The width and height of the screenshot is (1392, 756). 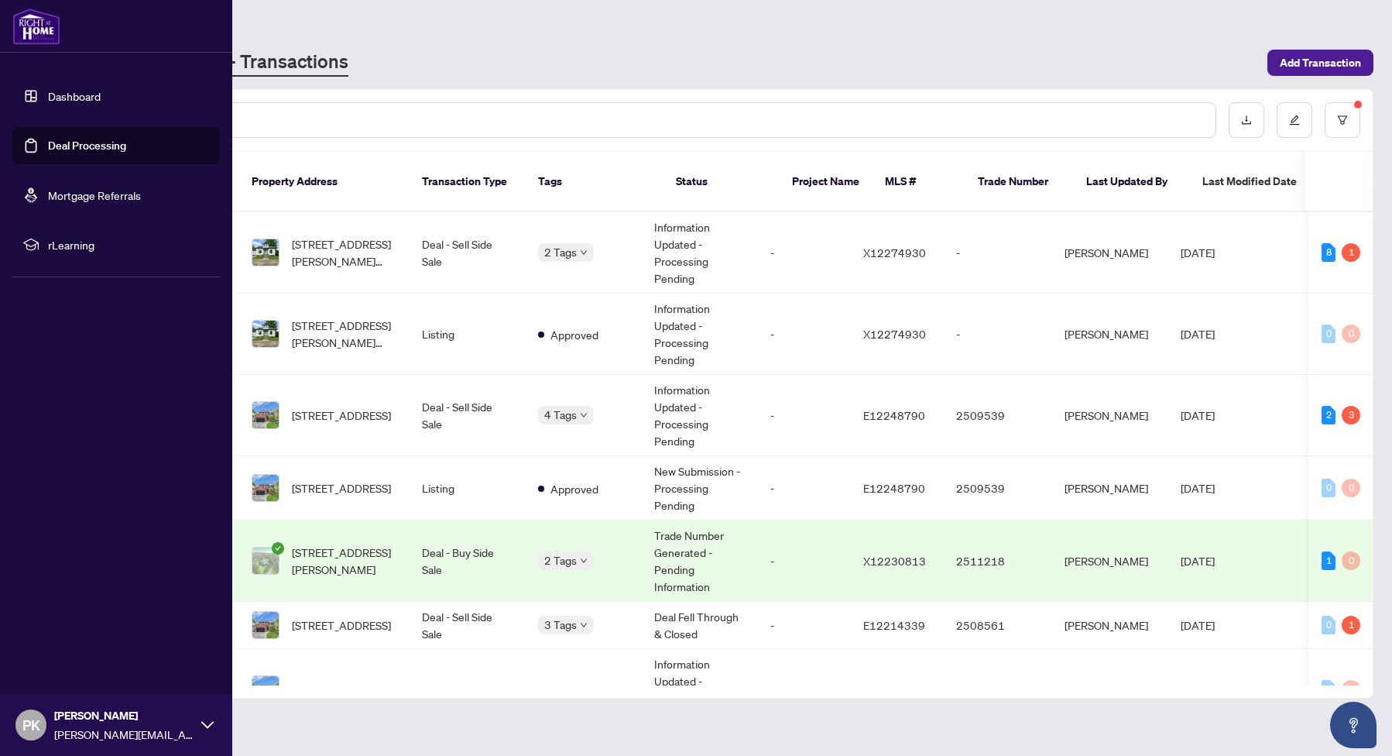 I want to click on th: Project Name, so click(x=826, y=182).